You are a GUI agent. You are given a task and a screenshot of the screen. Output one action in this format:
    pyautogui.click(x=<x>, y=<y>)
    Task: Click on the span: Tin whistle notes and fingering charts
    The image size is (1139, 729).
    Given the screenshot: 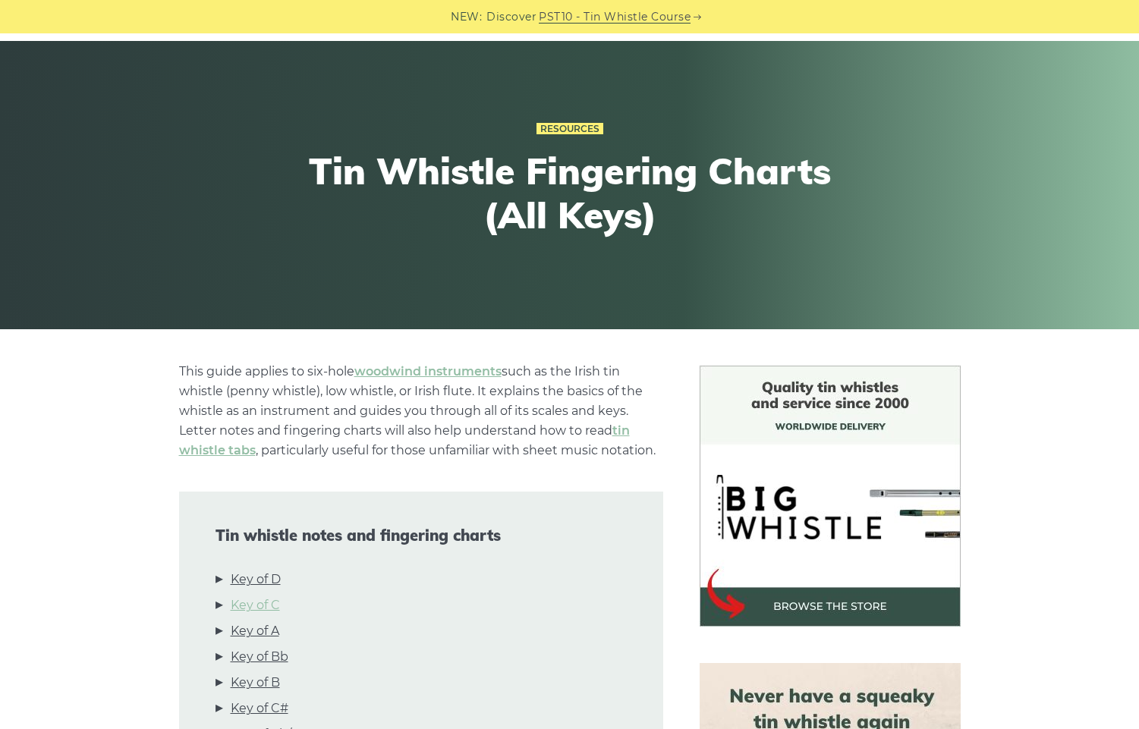 What is the action you would take?
    pyautogui.click(x=421, y=536)
    